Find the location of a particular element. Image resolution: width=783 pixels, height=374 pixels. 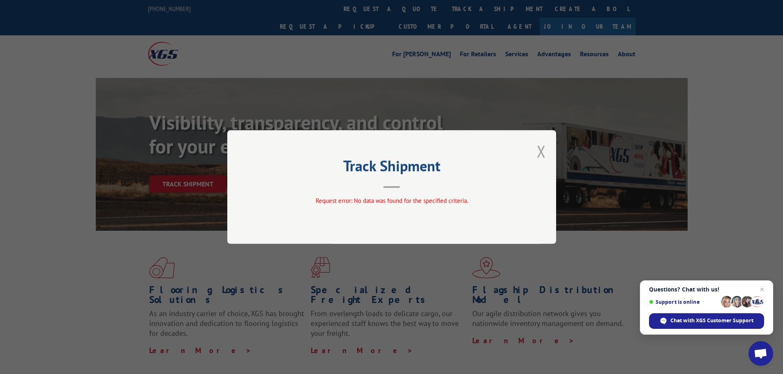

span: Support is online is located at coordinates (683, 302).